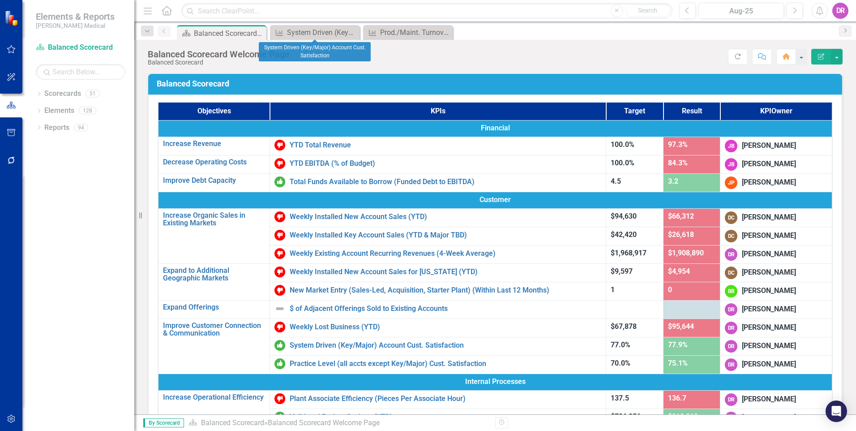 The image size is (856, 431). I want to click on div: Open Intercom Messenger, so click(836, 411).